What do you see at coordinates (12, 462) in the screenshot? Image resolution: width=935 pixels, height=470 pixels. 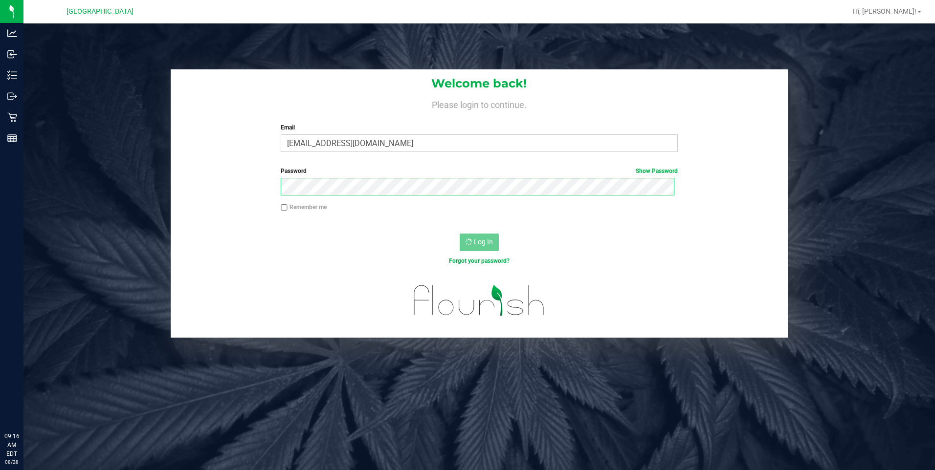 I see `p: 08/28` at bounding box center [12, 462].